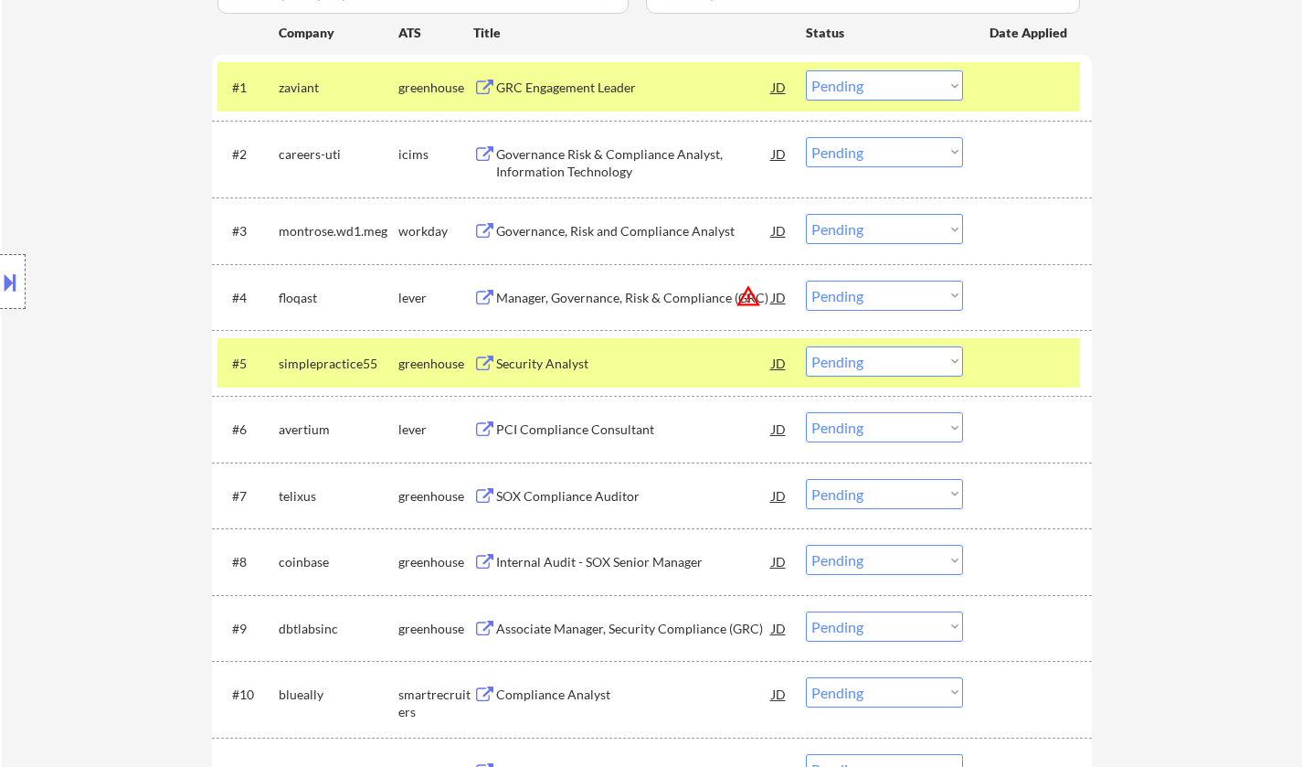 The image size is (1302, 767). What do you see at coordinates (436, 33) in the screenshot?
I see `div: ATS` at bounding box center [436, 33].